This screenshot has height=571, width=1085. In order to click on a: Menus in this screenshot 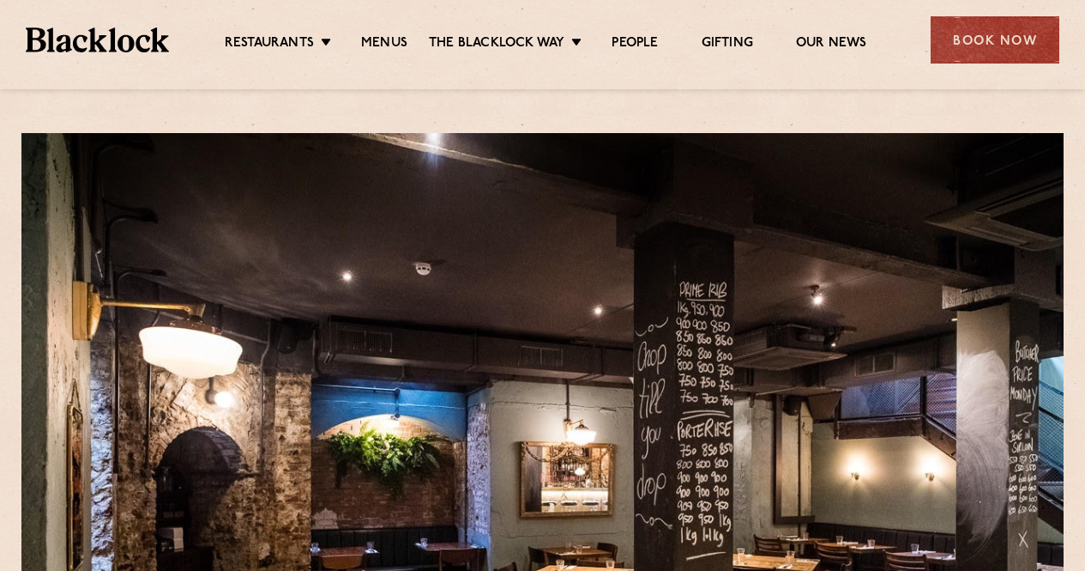, I will do `click(384, 45)`.